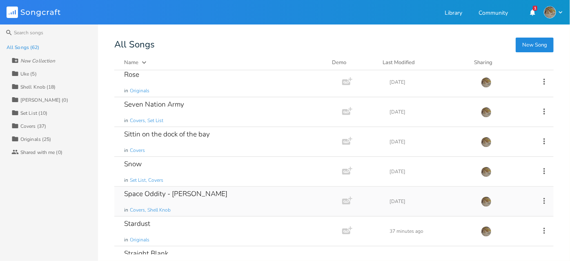 Image resolution: width=570 pixels, height=261 pixels. I want to click on div: Uke (5), so click(29, 74).